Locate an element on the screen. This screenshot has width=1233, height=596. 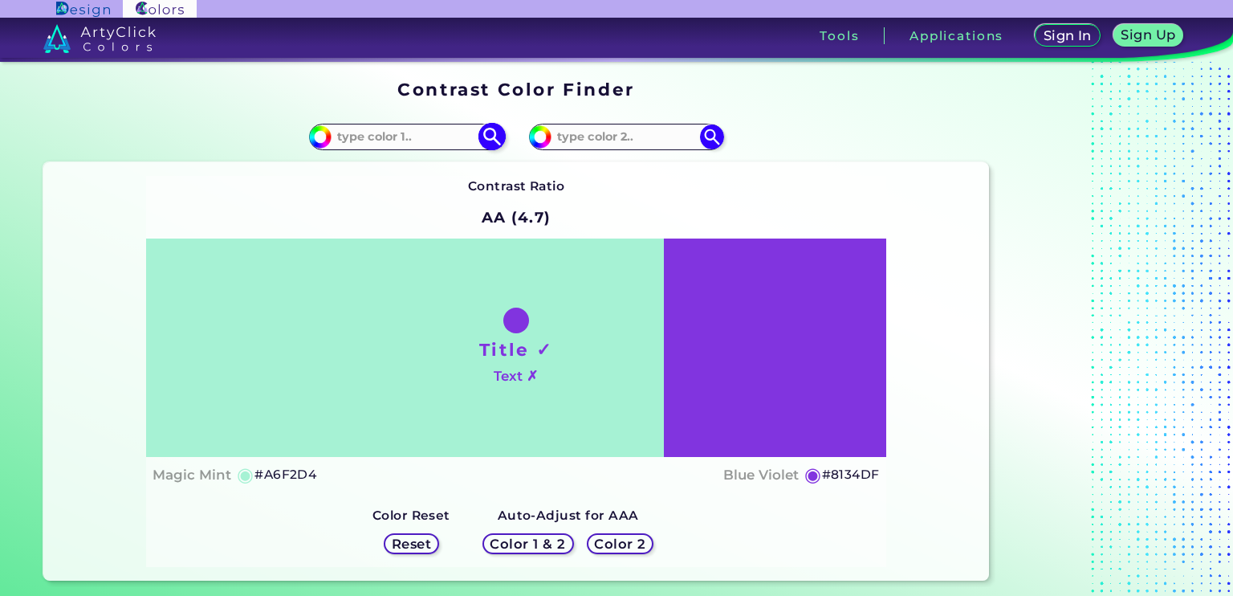
h1: Contrast Color Finder is located at coordinates (516, 89).